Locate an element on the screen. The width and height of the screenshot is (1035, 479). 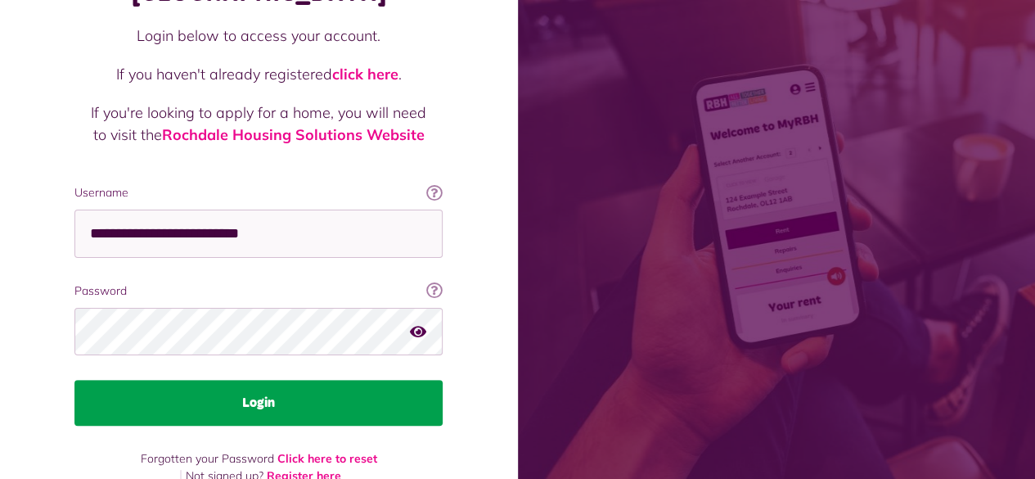
label: Username is located at coordinates (259, 192).